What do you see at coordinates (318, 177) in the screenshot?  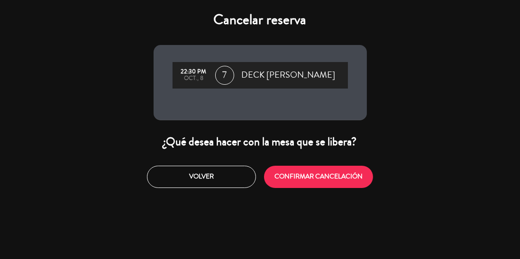 I see `button: CONFIRMAR CANCELACIÓN` at bounding box center [318, 177].